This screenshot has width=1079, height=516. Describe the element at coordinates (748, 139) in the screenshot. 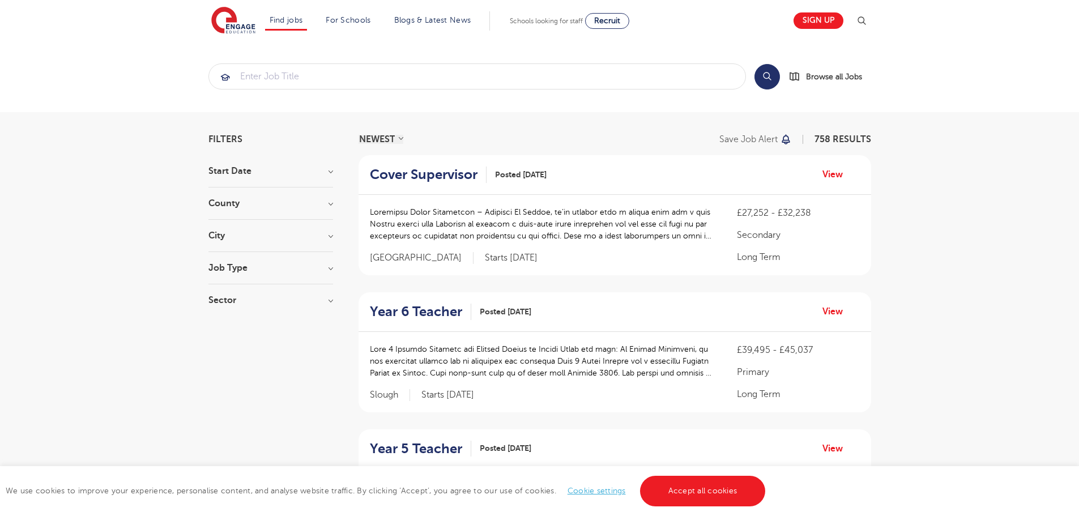

I see `p: Save job alert` at that location.